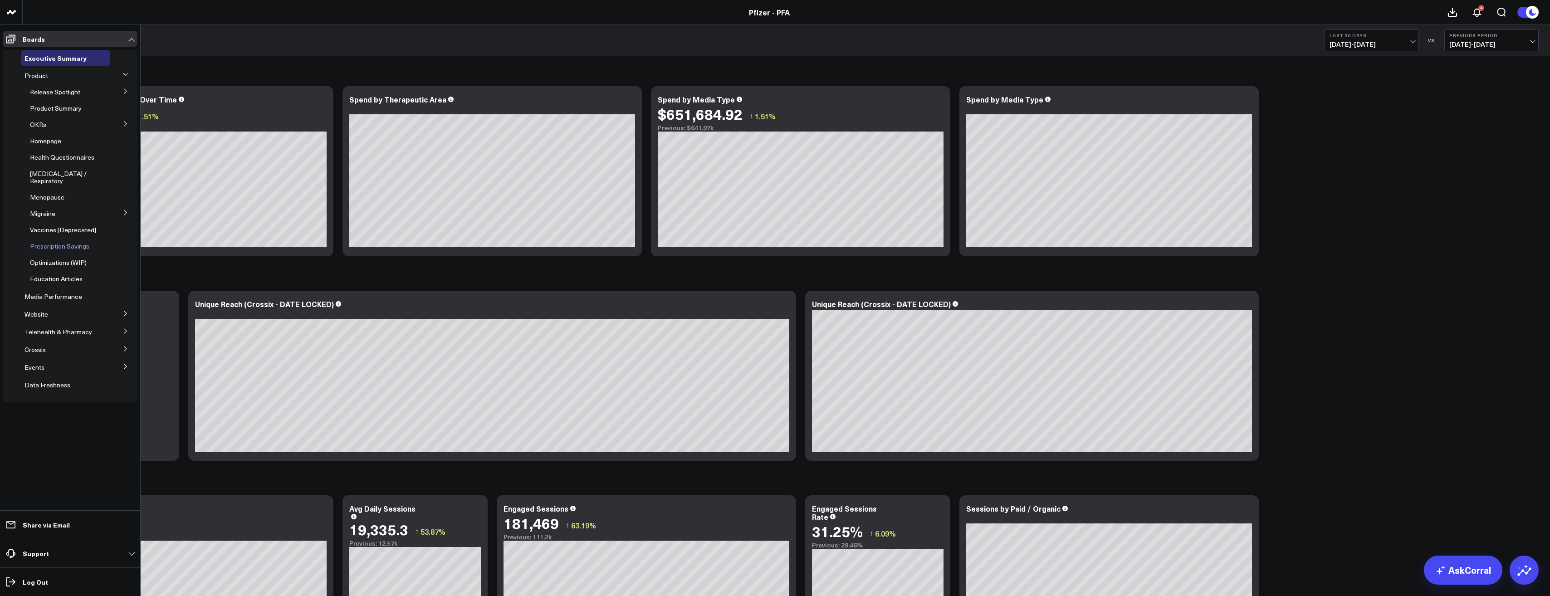  Describe the element at coordinates (885, 533) in the screenshot. I see `span: 6.09%` at that location.